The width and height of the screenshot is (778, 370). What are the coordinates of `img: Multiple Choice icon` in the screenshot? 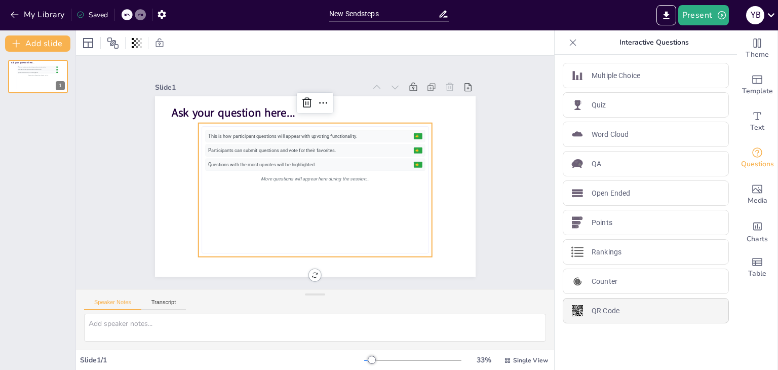 It's located at (577, 75).